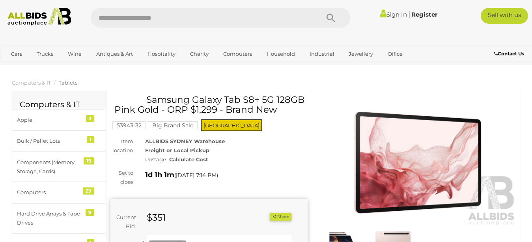  I want to click on a: Office, so click(395, 54).